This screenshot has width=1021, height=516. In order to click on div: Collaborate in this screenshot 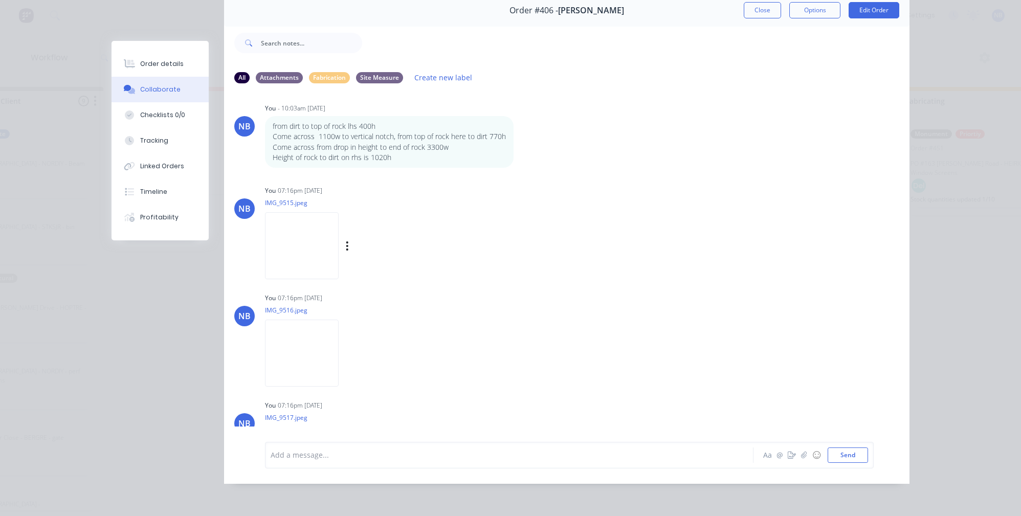, I will do `click(160, 89)`.